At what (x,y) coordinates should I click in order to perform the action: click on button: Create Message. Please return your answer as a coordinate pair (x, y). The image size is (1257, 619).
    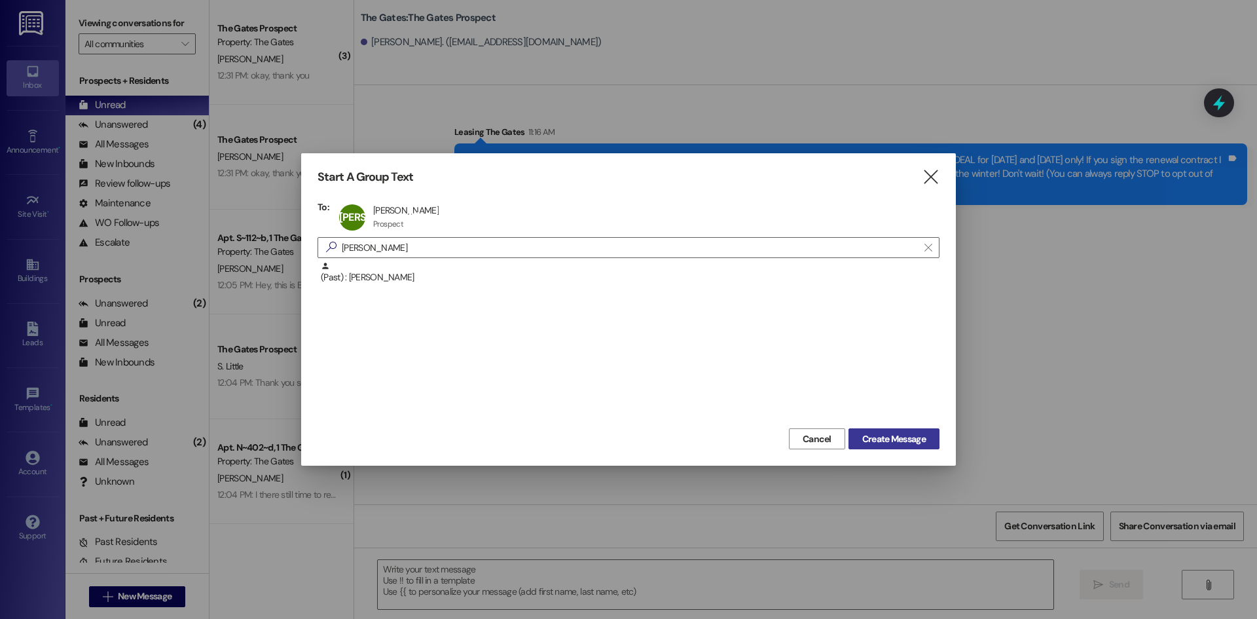
    Looking at the image, I should click on (894, 439).